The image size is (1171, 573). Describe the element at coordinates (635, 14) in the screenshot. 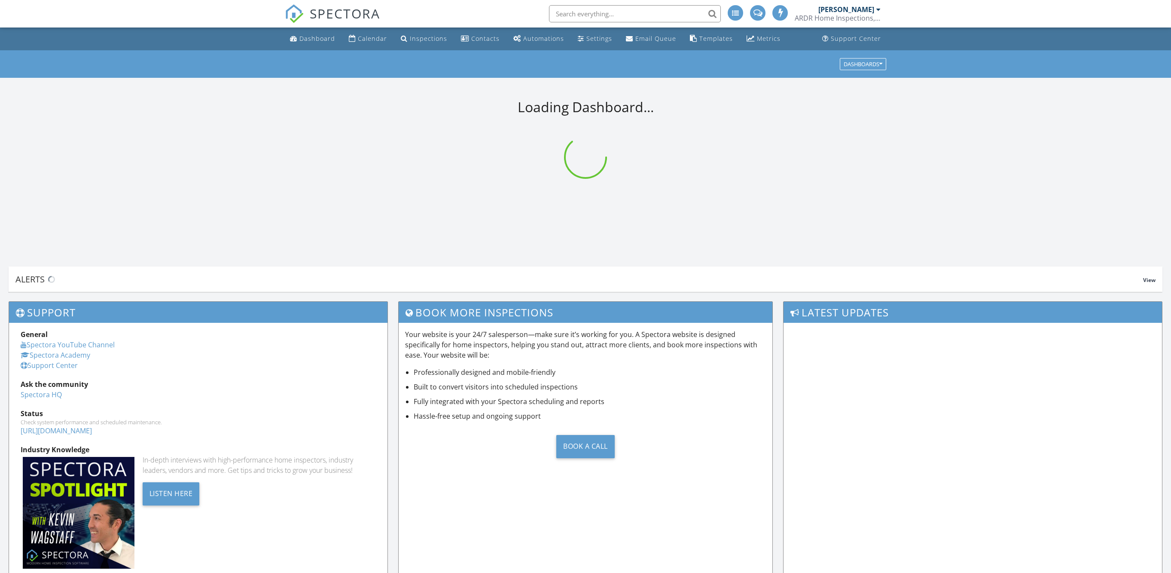

I see `input: Search everything...` at that location.